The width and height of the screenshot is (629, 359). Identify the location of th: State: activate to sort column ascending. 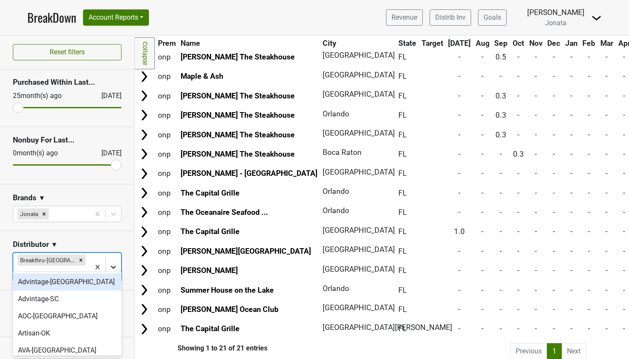
(407, 43).